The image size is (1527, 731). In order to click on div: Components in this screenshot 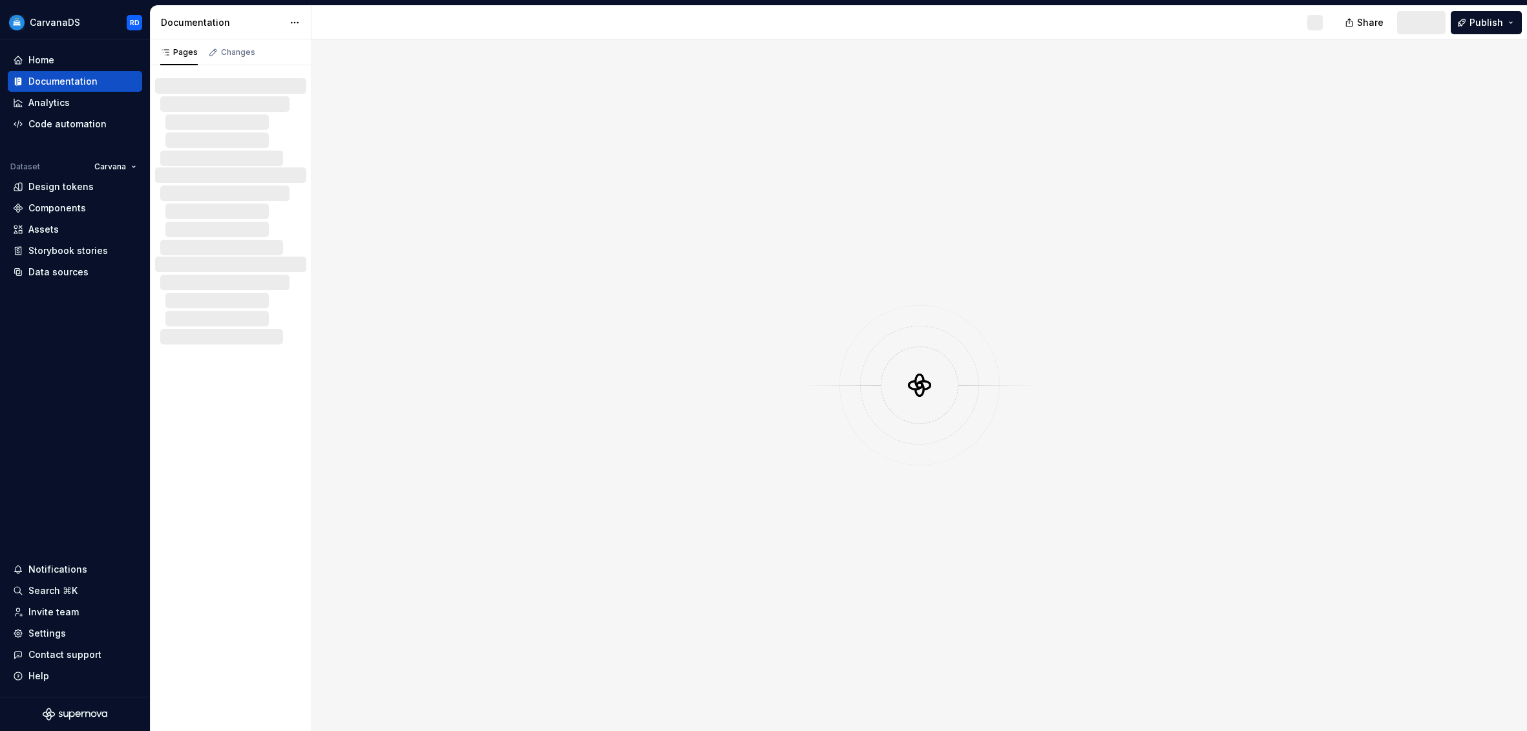, I will do `click(57, 208)`.